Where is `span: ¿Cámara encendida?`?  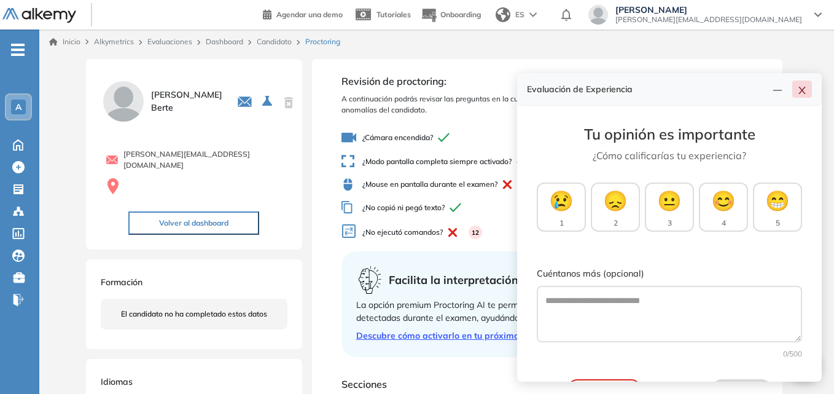
span: ¿Cámara encendida? is located at coordinates (467, 138).